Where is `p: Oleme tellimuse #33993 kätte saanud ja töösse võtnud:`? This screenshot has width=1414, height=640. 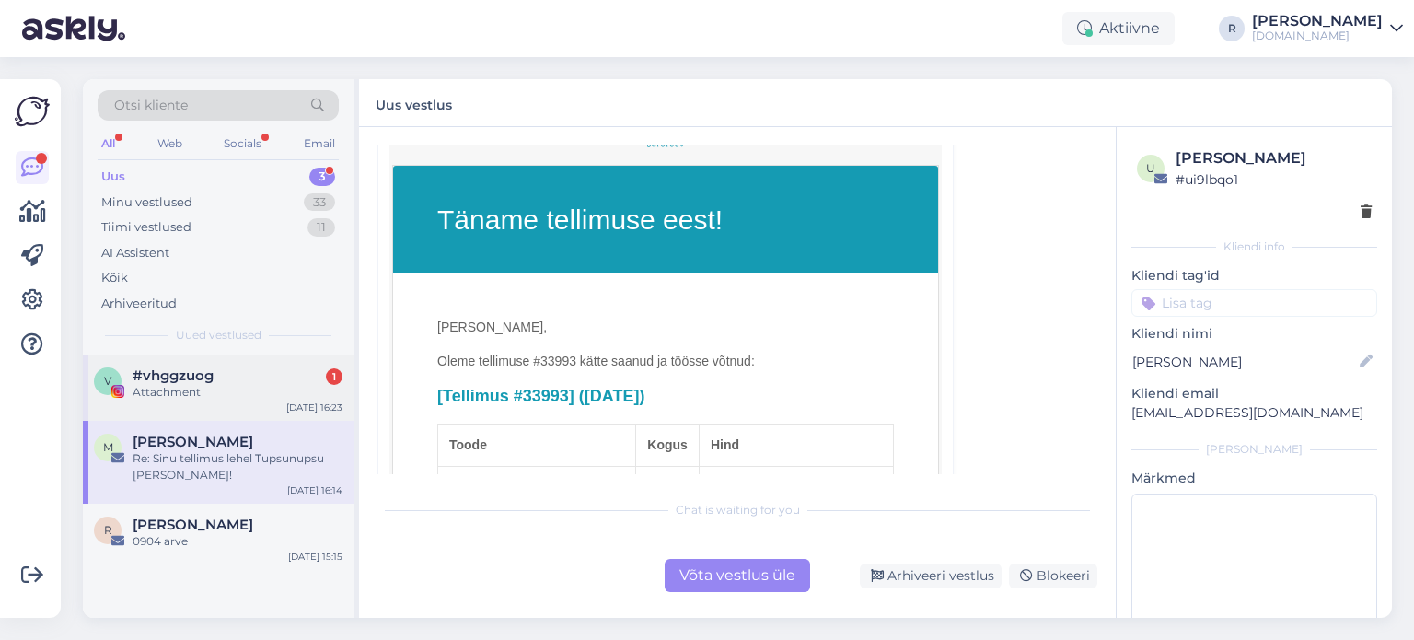
p: Oleme tellimuse #33993 kätte saanud ja töösse võtnud: is located at coordinates (665, 361).